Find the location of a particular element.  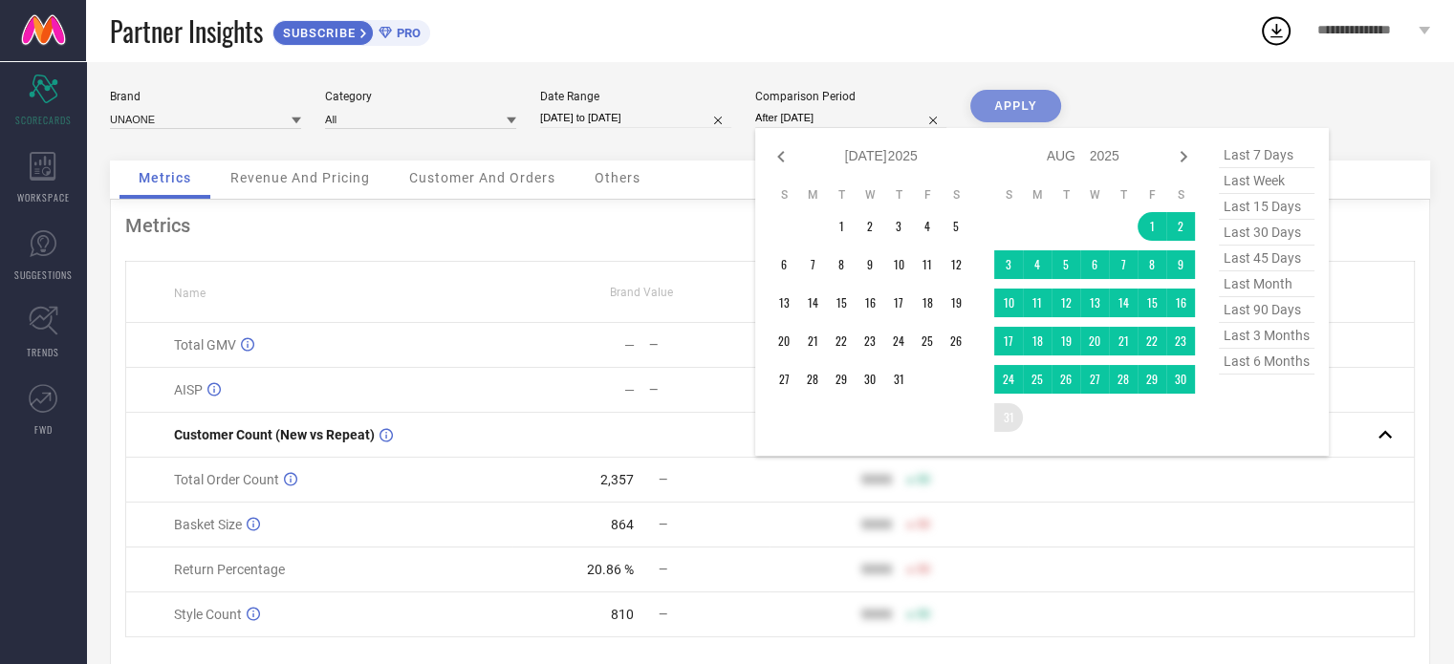

span: last 7 days is located at coordinates (1266, 155).